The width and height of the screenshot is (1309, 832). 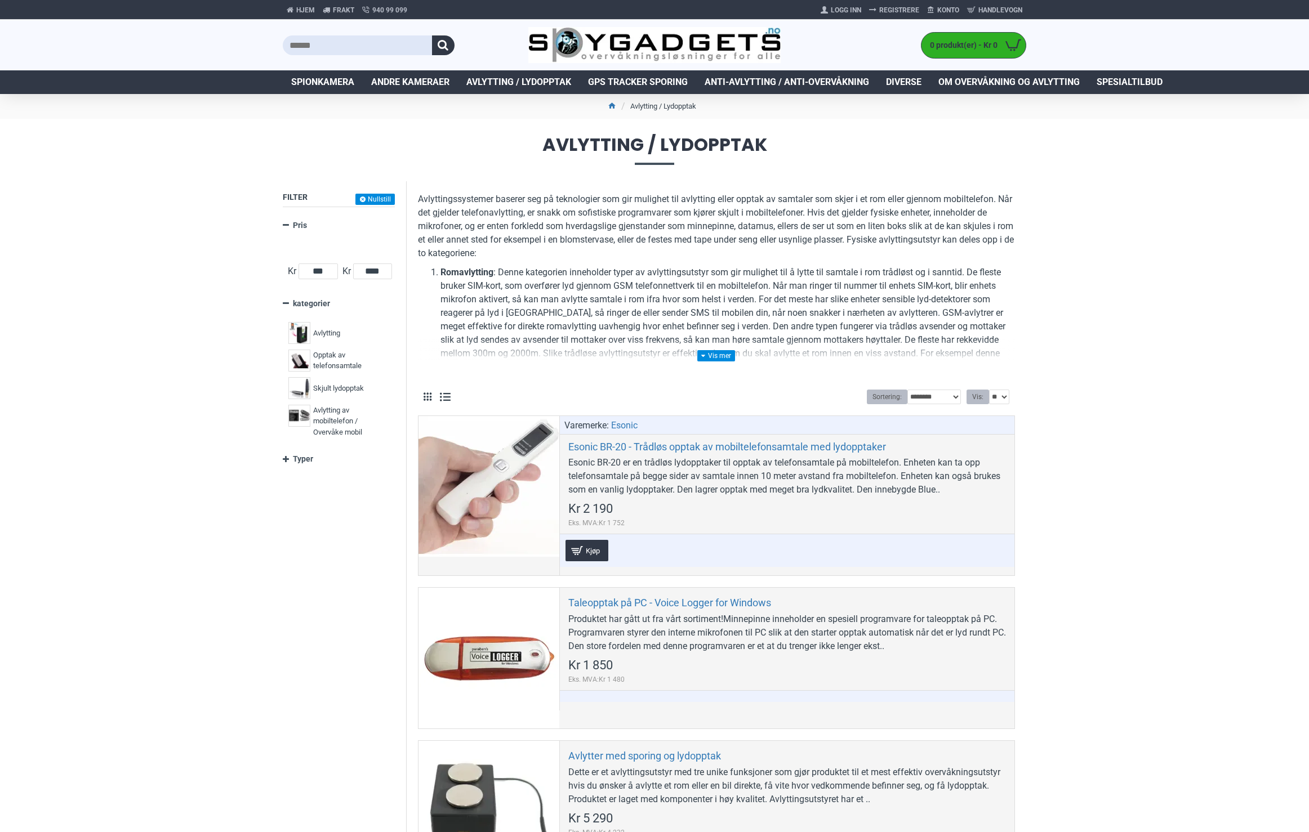 I want to click on div: Dette er et avlyttingsutstyr med tre unike funksjoner som gjør produktet til et mest effektiv ove..., so click(x=787, y=786).